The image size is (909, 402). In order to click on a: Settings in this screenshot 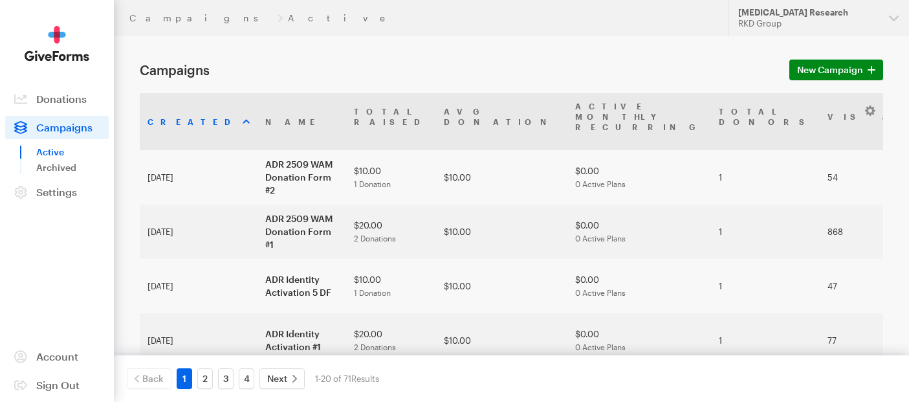, I will do `click(57, 192)`.